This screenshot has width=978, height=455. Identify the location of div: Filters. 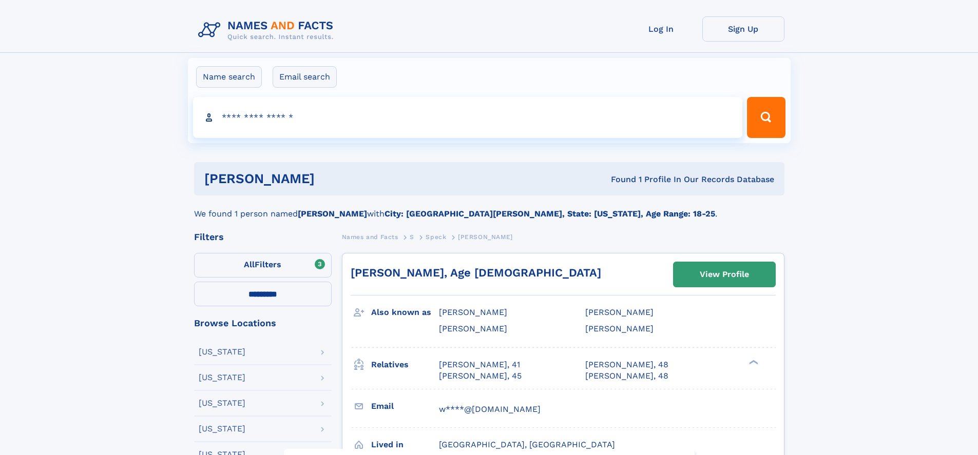
(263, 237).